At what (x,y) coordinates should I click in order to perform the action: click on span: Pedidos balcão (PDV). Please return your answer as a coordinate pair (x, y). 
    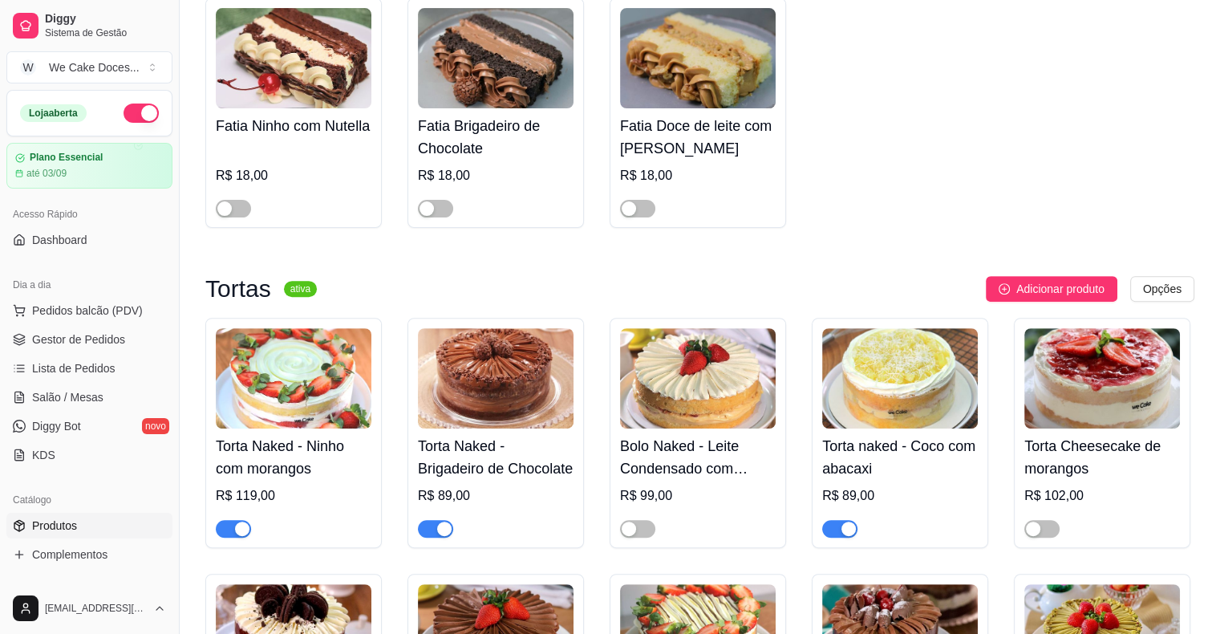
    Looking at the image, I should click on (87, 310).